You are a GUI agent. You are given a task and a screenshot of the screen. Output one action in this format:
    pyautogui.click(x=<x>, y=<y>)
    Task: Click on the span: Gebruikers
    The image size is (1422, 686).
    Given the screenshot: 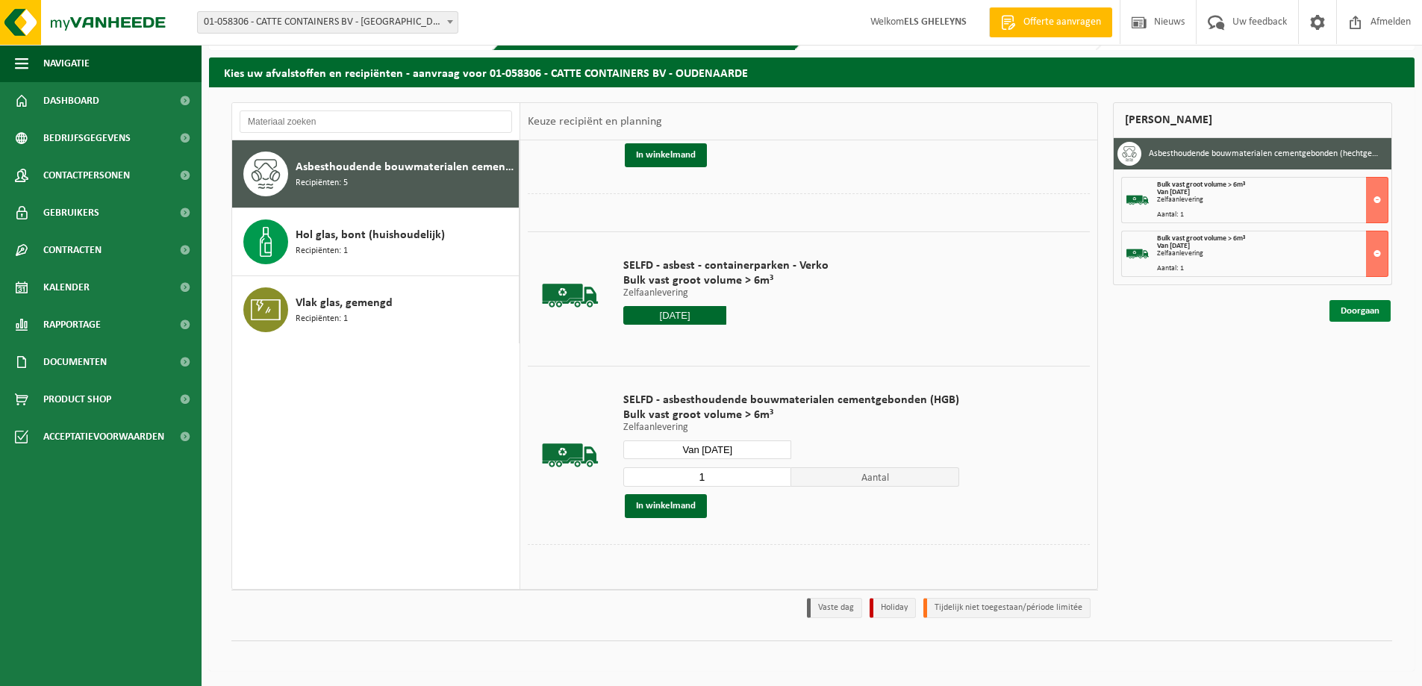 What is the action you would take?
    pyautogui.click(x=71, y=213)
    